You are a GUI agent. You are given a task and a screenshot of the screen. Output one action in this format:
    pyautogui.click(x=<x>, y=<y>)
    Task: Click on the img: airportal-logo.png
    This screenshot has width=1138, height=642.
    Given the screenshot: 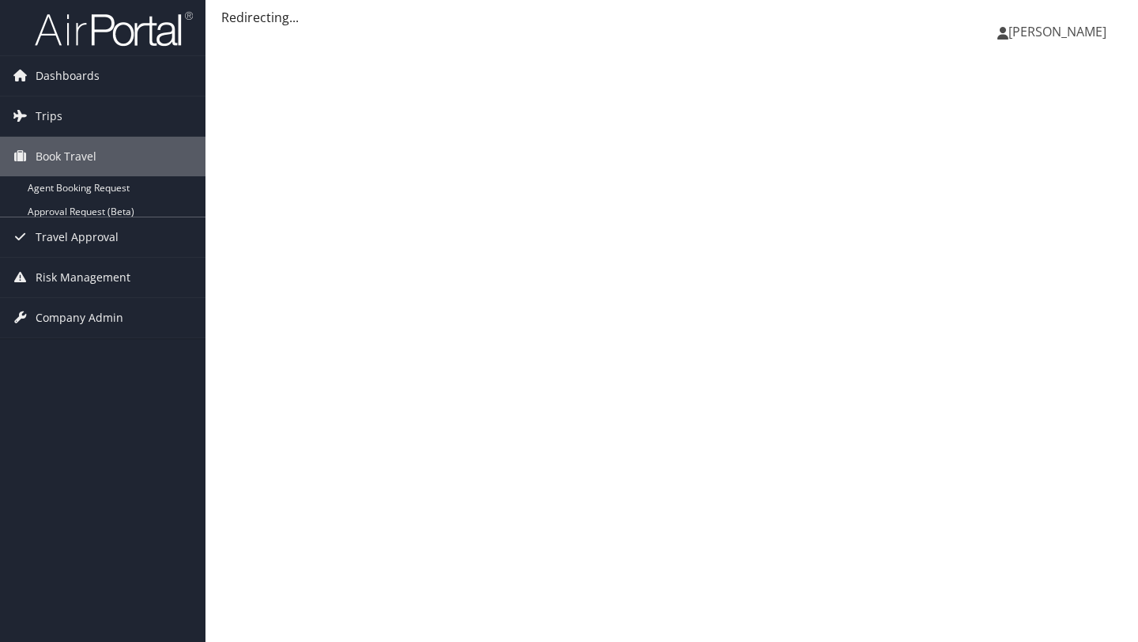 What is the action you would take?
    pyautogui.click(x=114, y=28)
    